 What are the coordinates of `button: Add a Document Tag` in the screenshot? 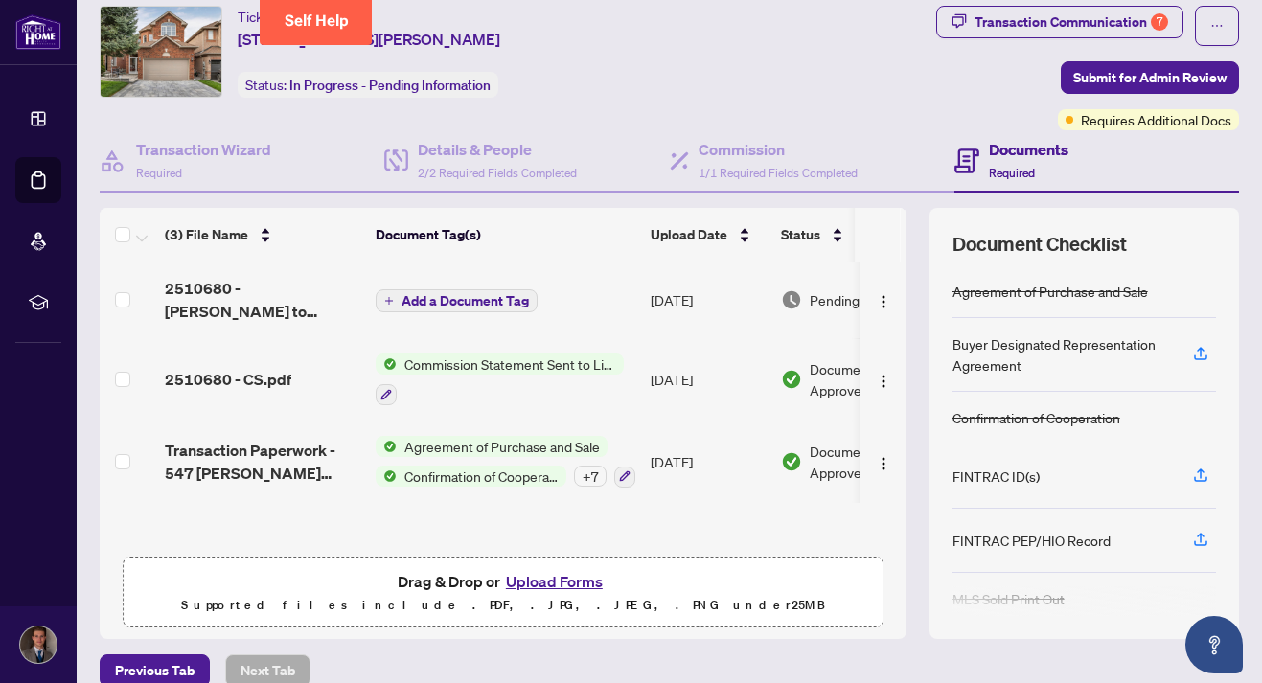 It's located at (456, 301).